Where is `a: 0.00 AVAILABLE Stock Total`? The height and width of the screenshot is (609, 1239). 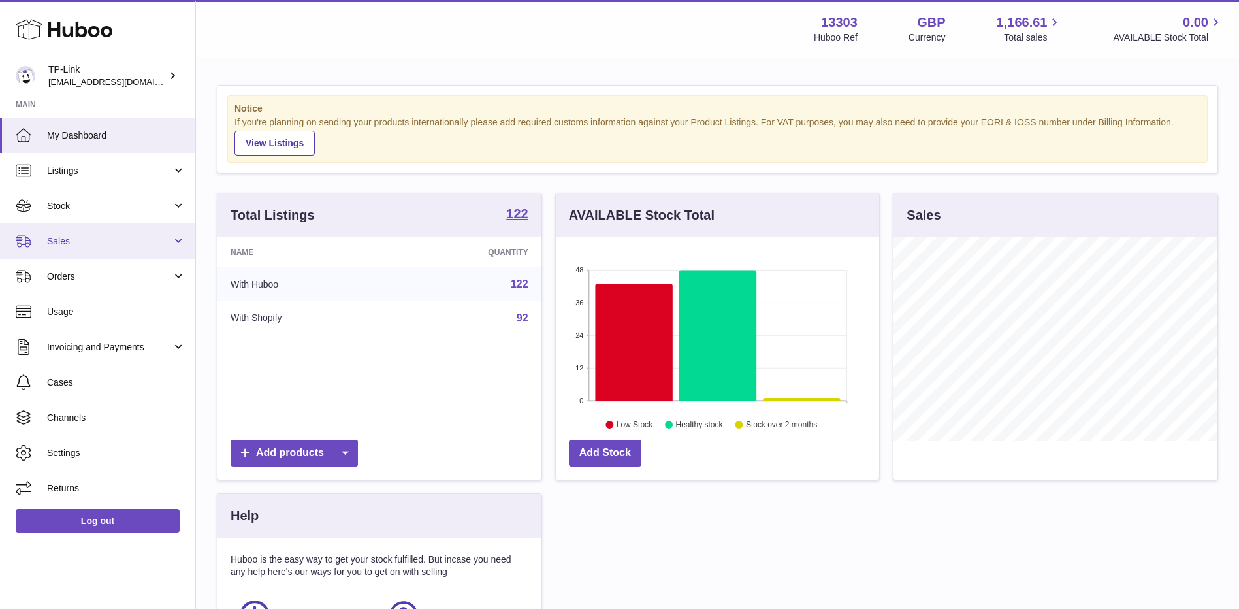
a: 0.00 AVAILABLE Stock Total is located at coordinates (1168, 29).